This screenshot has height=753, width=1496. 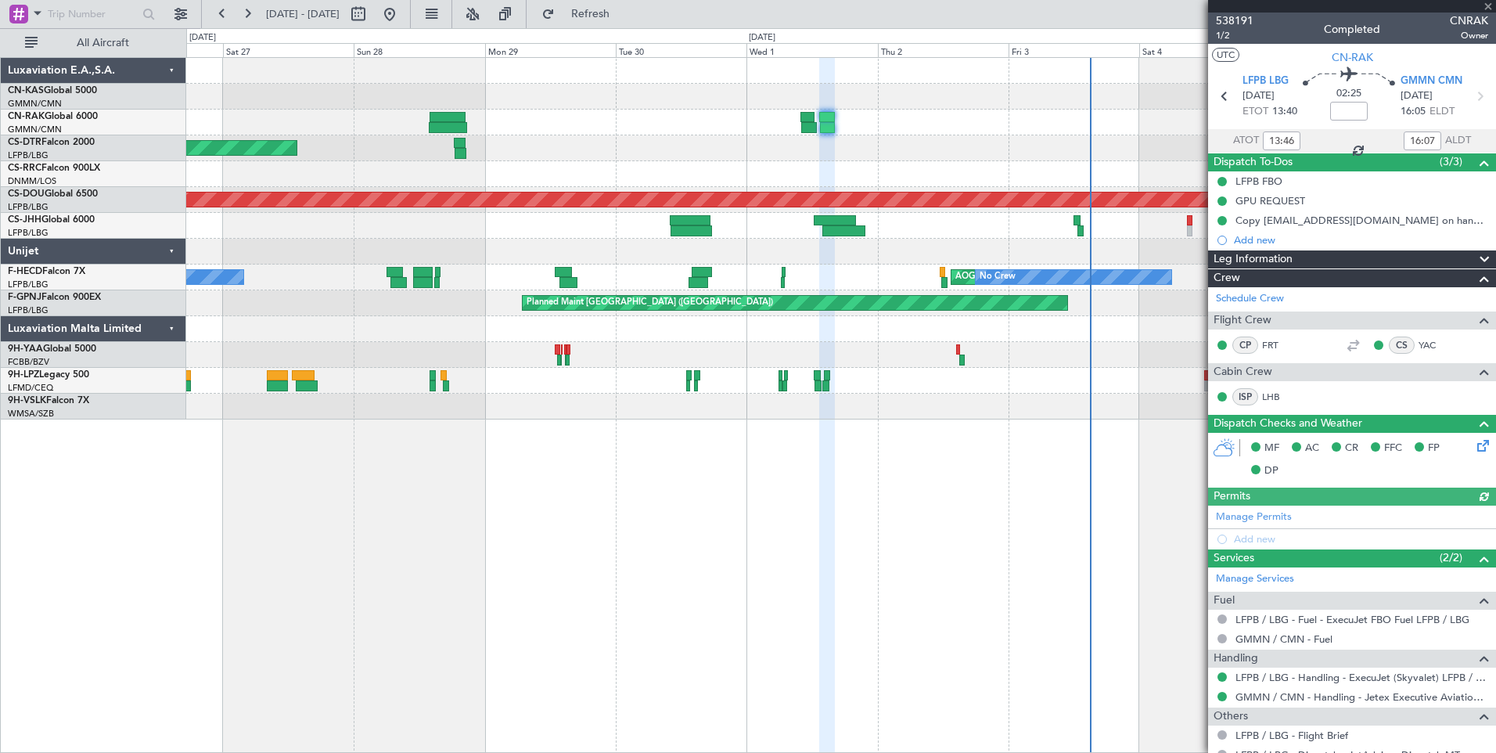 I want to click on span: AC, so click(x=1312, y=448).